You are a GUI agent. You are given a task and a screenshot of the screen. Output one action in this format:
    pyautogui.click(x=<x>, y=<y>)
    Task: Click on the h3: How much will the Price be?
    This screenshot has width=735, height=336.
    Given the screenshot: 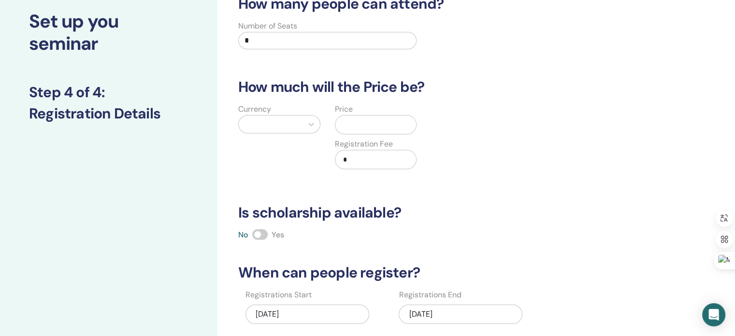 What is the action you would take?
    pyautogui.click(x=431, y=87)
    